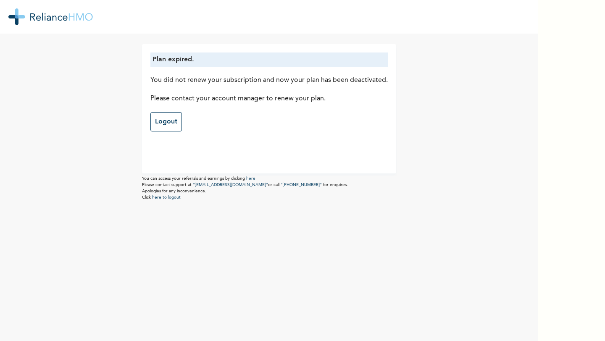 This screenshot has height=341, width=605. I want to click on p: Plan expired., so click(269, 60).